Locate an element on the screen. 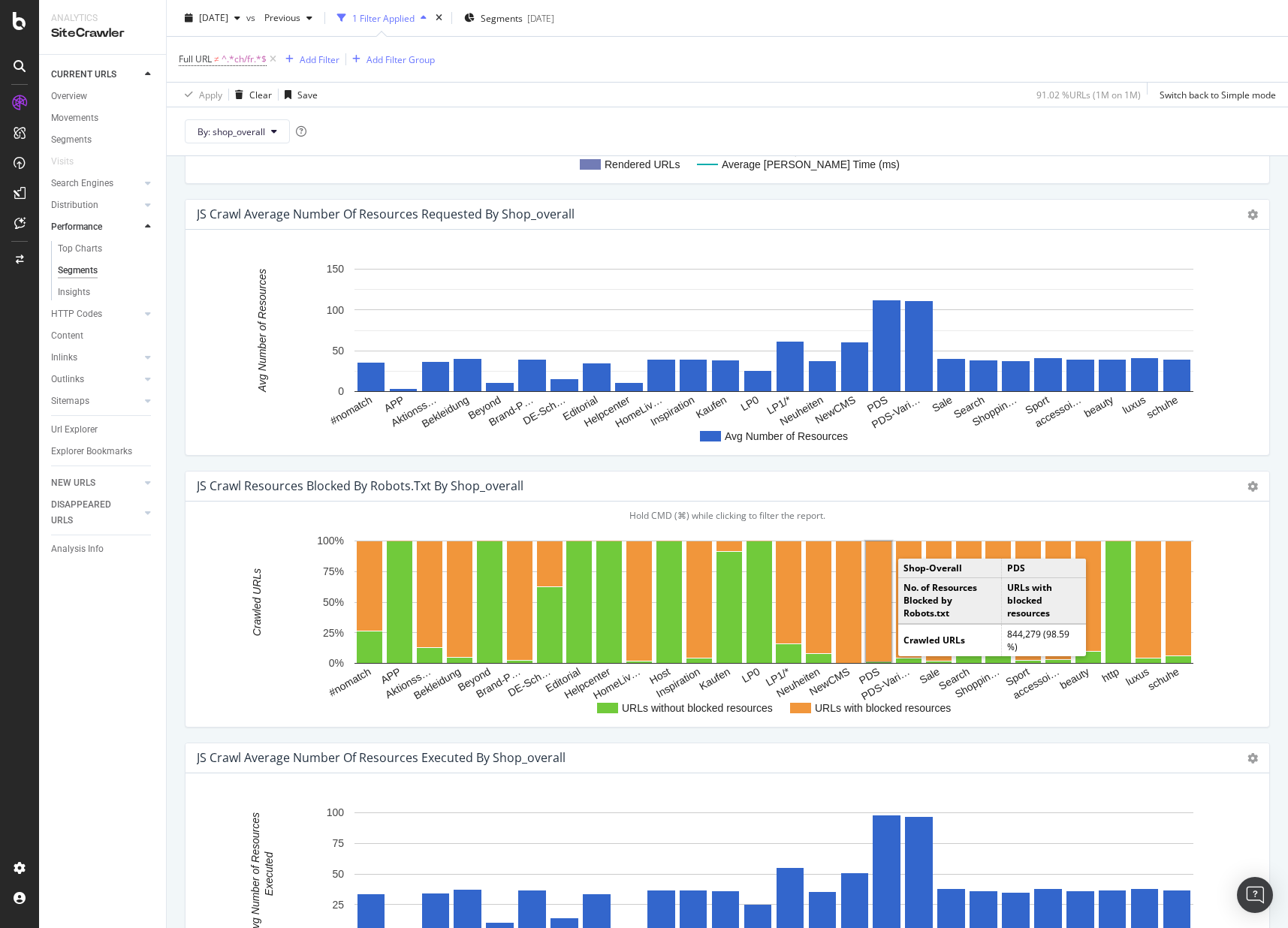 The image size is (1288, 928). div: Url Explorer is located at coordinates (74, 429).